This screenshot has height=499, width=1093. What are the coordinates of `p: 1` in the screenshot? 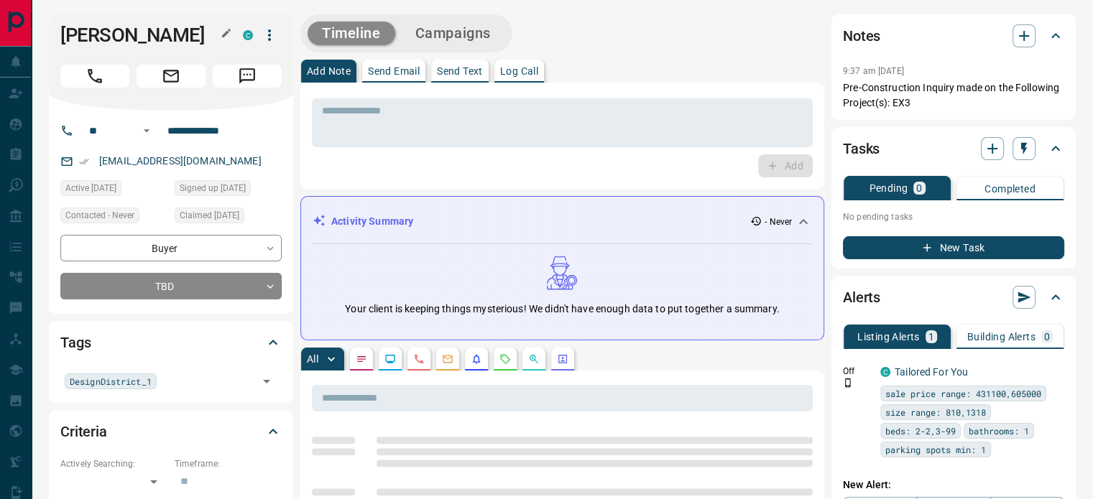 It's located at (931, 337).